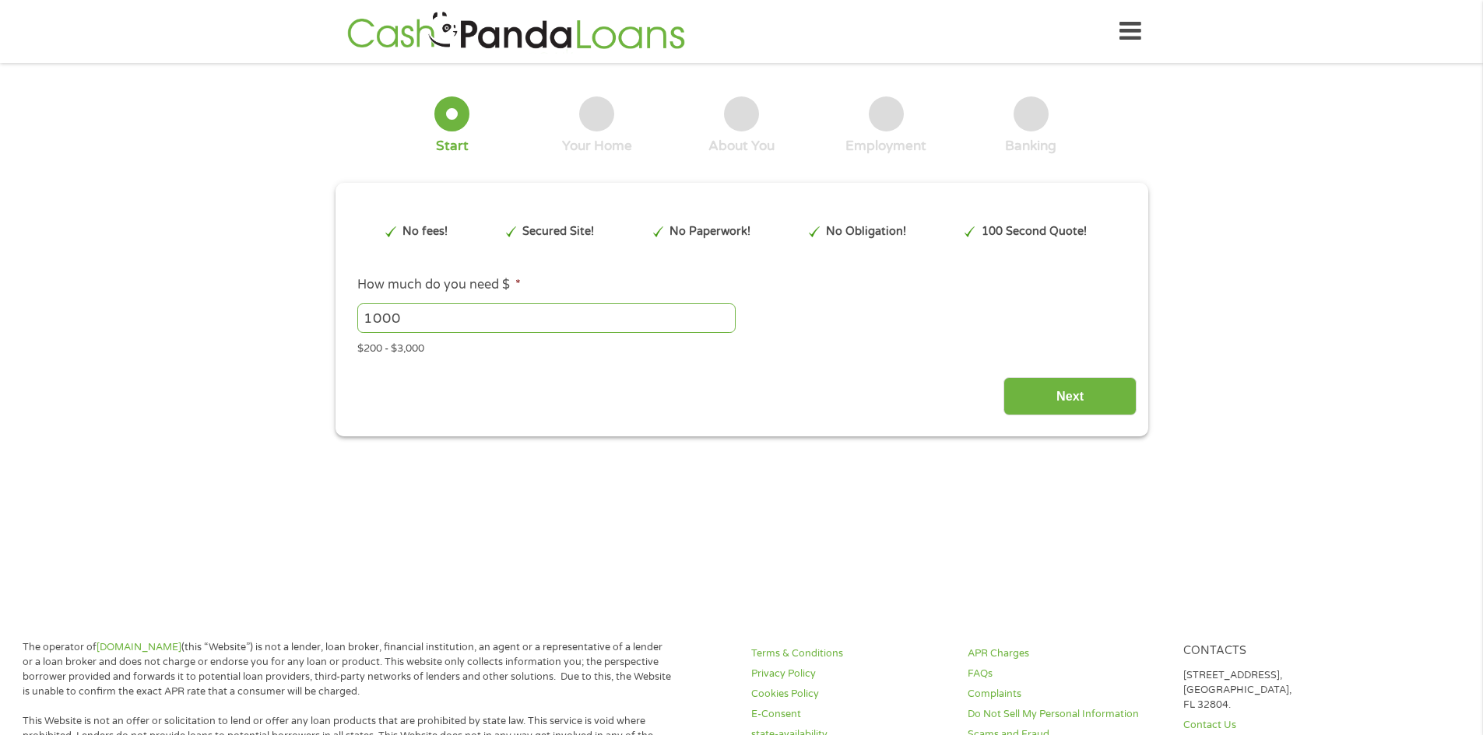 This screenshot has height=735, width=1483. I want to click on div: $200 - $3,000, so click(741, 346).